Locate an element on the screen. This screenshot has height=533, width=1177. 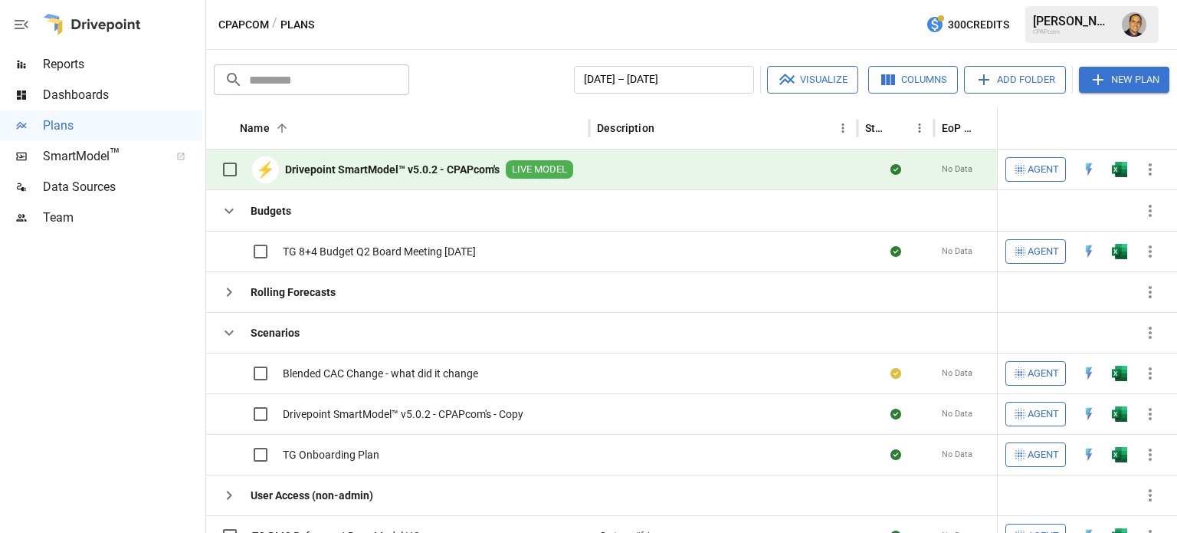
span: Drivepoint SmartModel™ v5.0.2 - CPAPcom's - Copy is located at coordinates (403, 414).